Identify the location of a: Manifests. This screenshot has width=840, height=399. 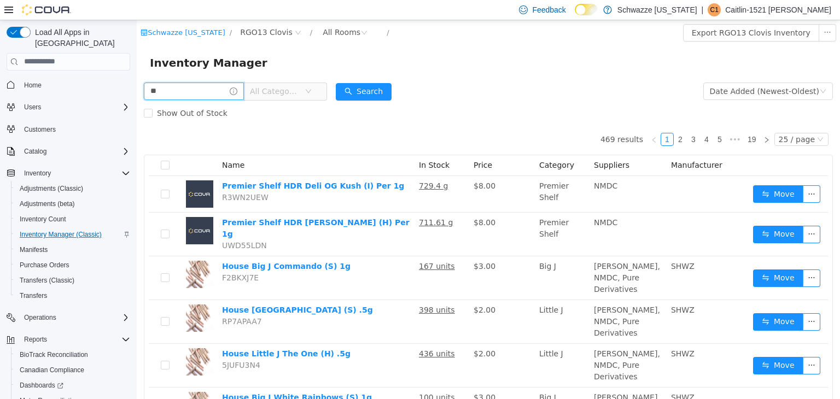
(33, 250).